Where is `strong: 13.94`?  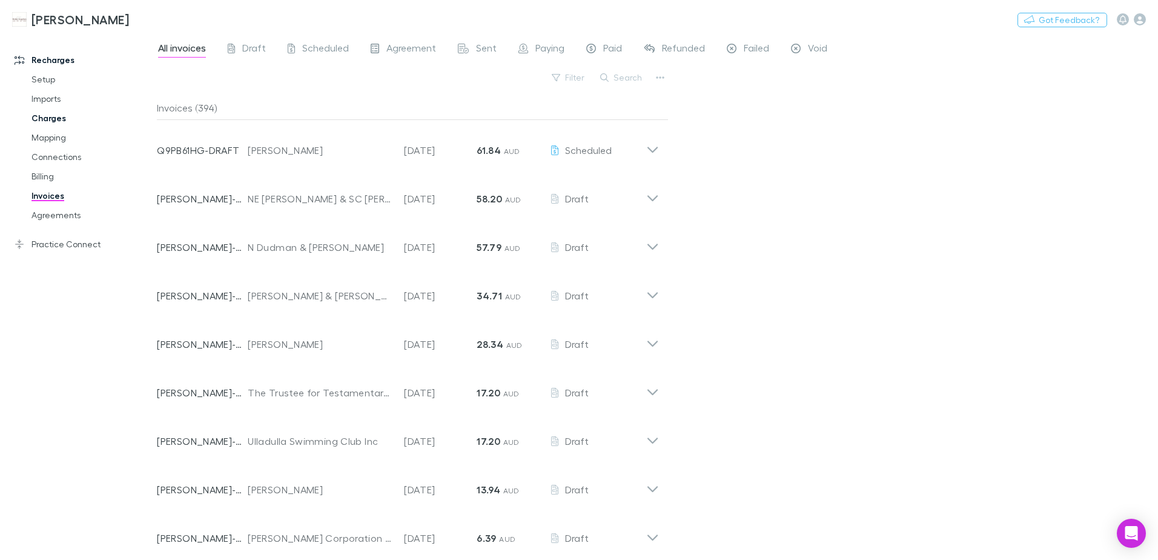
strong: 13.94 is located at coordinates (488, 489).